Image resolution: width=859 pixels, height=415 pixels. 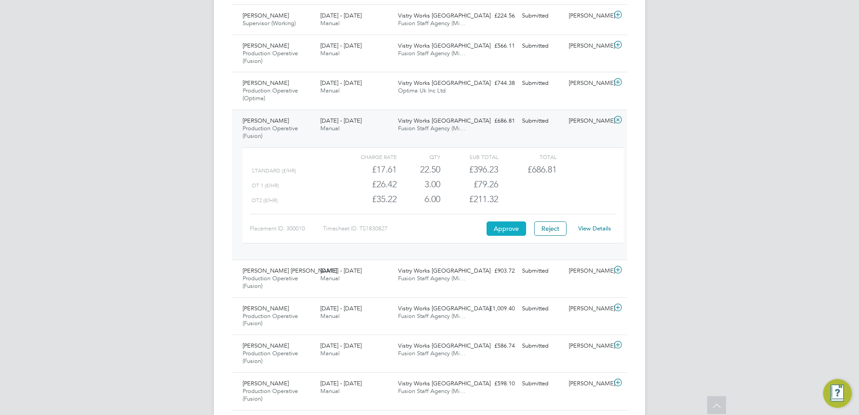 What do you see at coordinates (495, 346) in the screenshot?
I see `div: £586.74` at bounding box center [495, 346].